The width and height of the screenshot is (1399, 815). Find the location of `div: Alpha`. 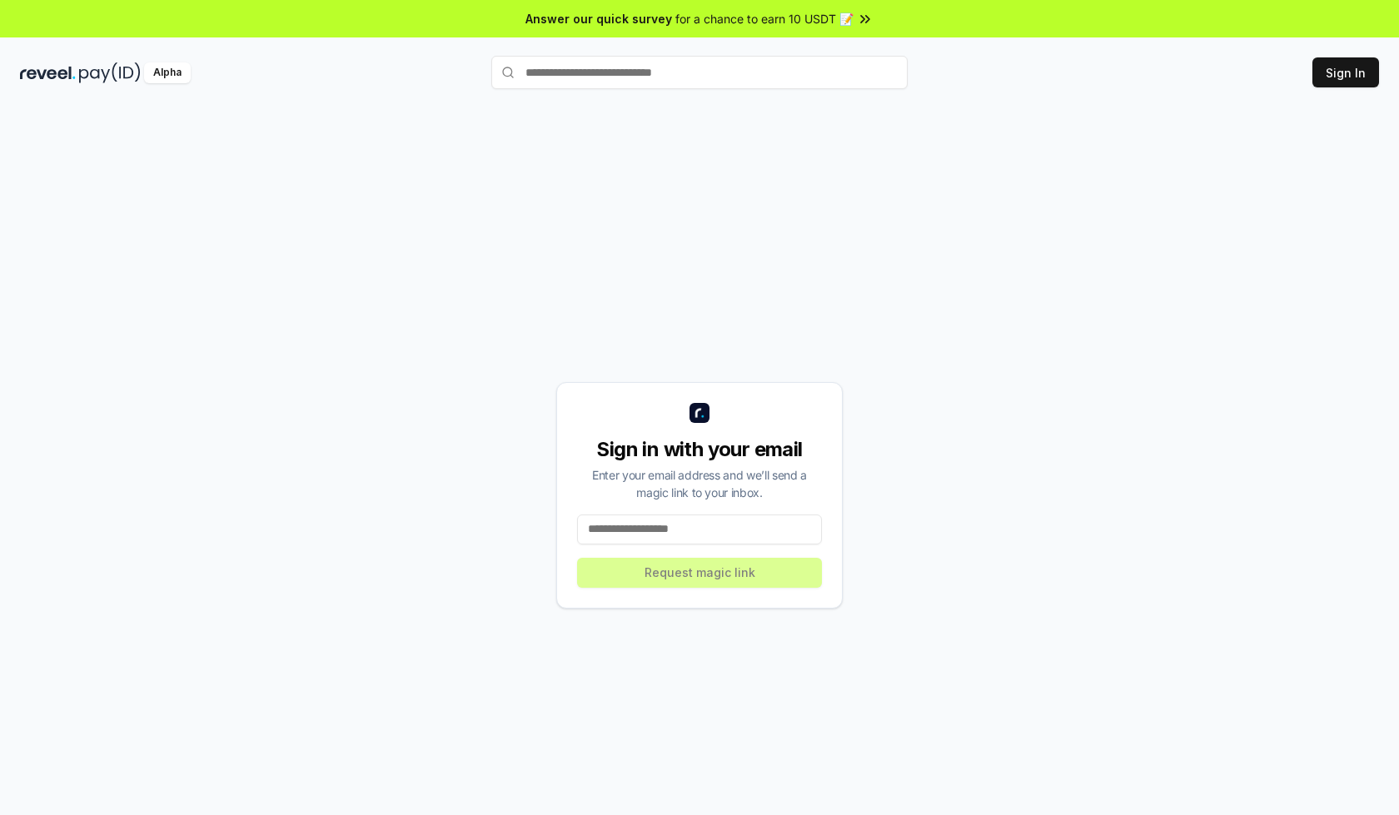

div: Alpha is located at coordinates (167, 72).